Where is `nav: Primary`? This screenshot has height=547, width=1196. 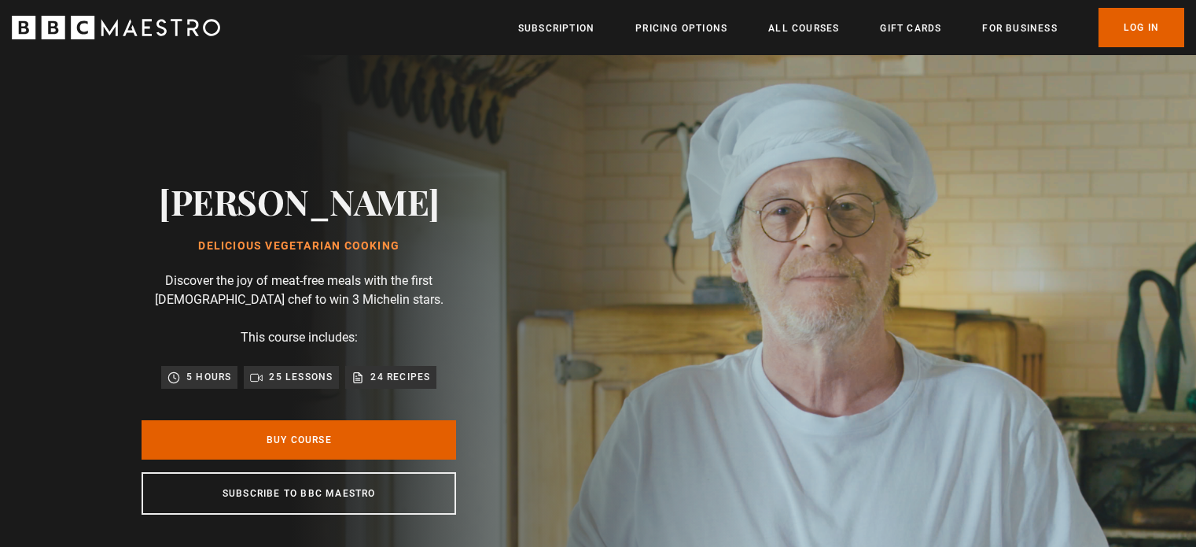
nav: Primary is located at coordinates (851, 28).